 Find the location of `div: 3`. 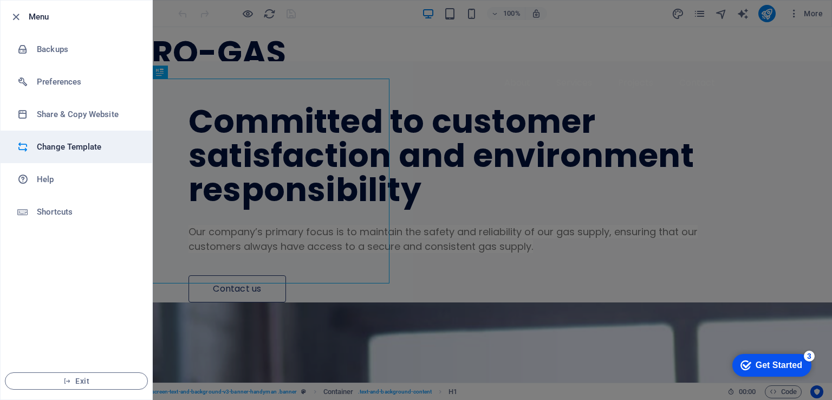

div: 3 is located at coordinates (86, 8).